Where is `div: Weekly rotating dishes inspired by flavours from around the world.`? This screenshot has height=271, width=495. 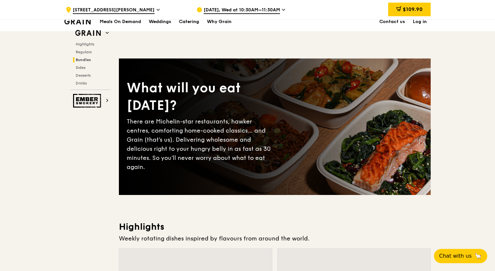 div: Weekly rotating dishes inspired by flavours from around the world. is located at coordinates (275, 238).